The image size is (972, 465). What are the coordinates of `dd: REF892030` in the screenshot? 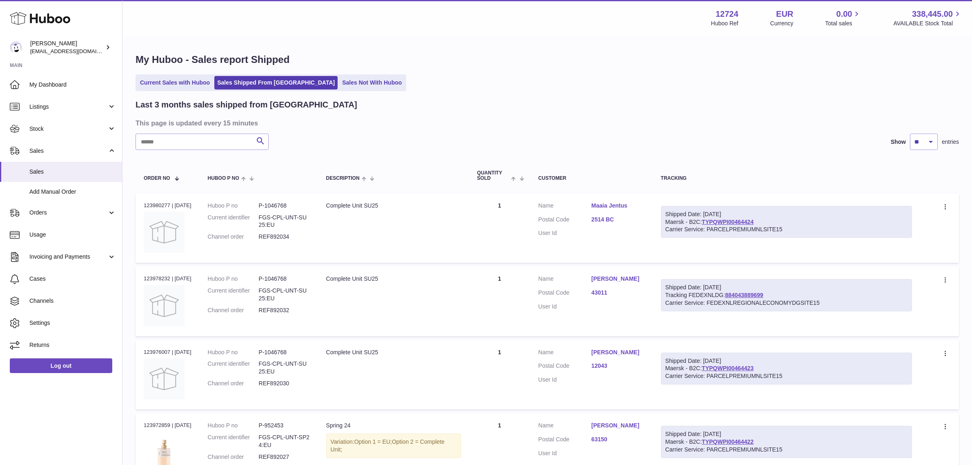 It's located at (284, 383).